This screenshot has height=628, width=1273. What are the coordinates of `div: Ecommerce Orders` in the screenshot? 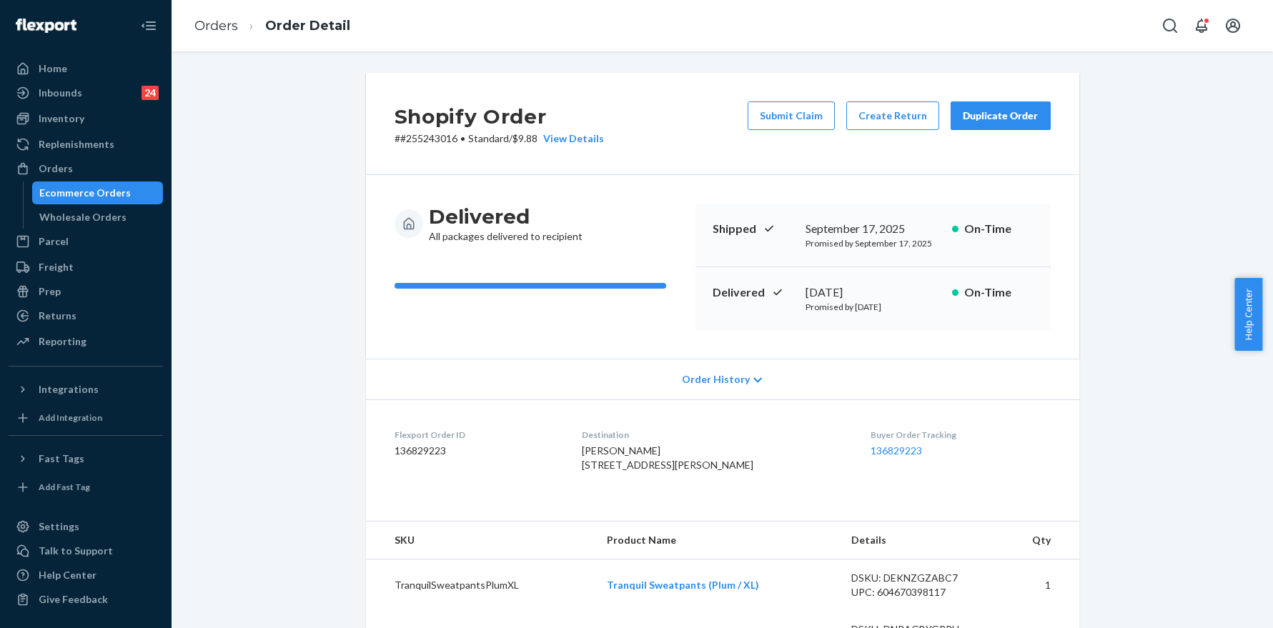 It's located at (85, 193).